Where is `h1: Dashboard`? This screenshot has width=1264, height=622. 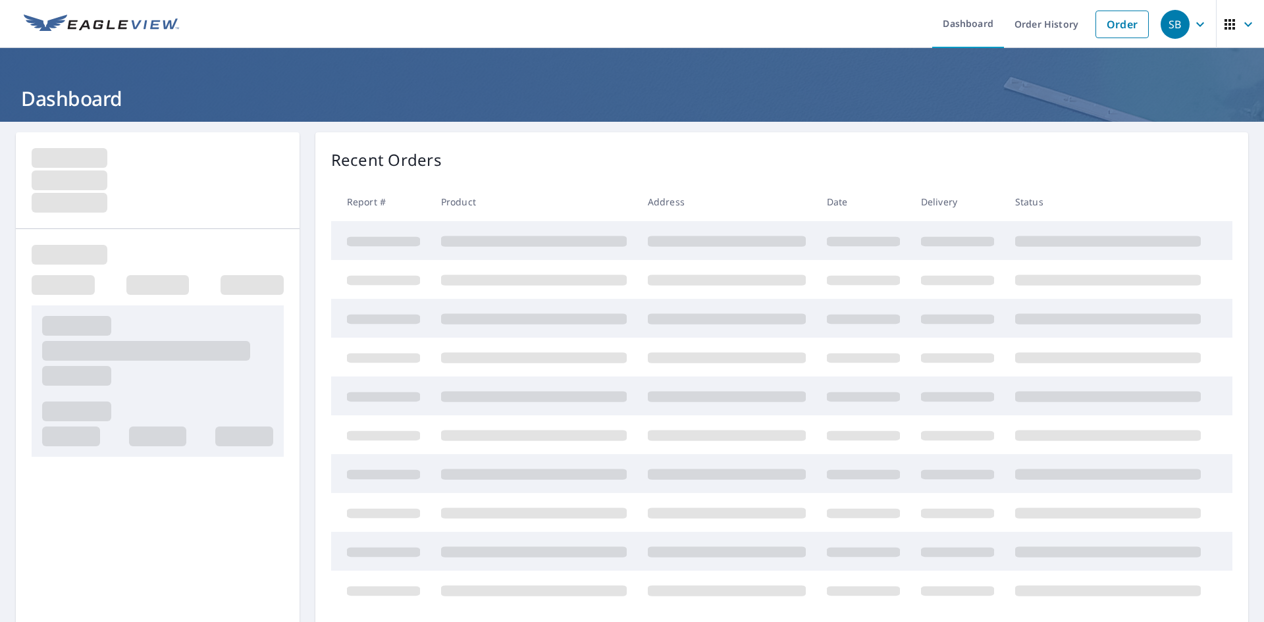
h1: Dashboard is located at coordinates (632, 98).